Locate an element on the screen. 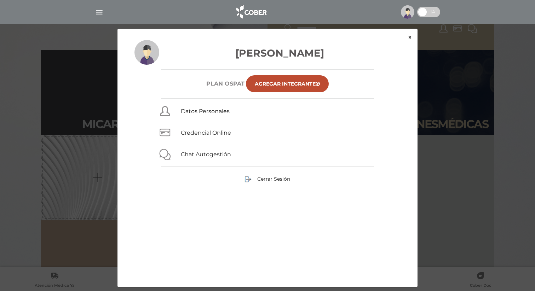 This screenshot has width=535, height=291. a: Cerrar Sesión is located at coordinates (267, 179).